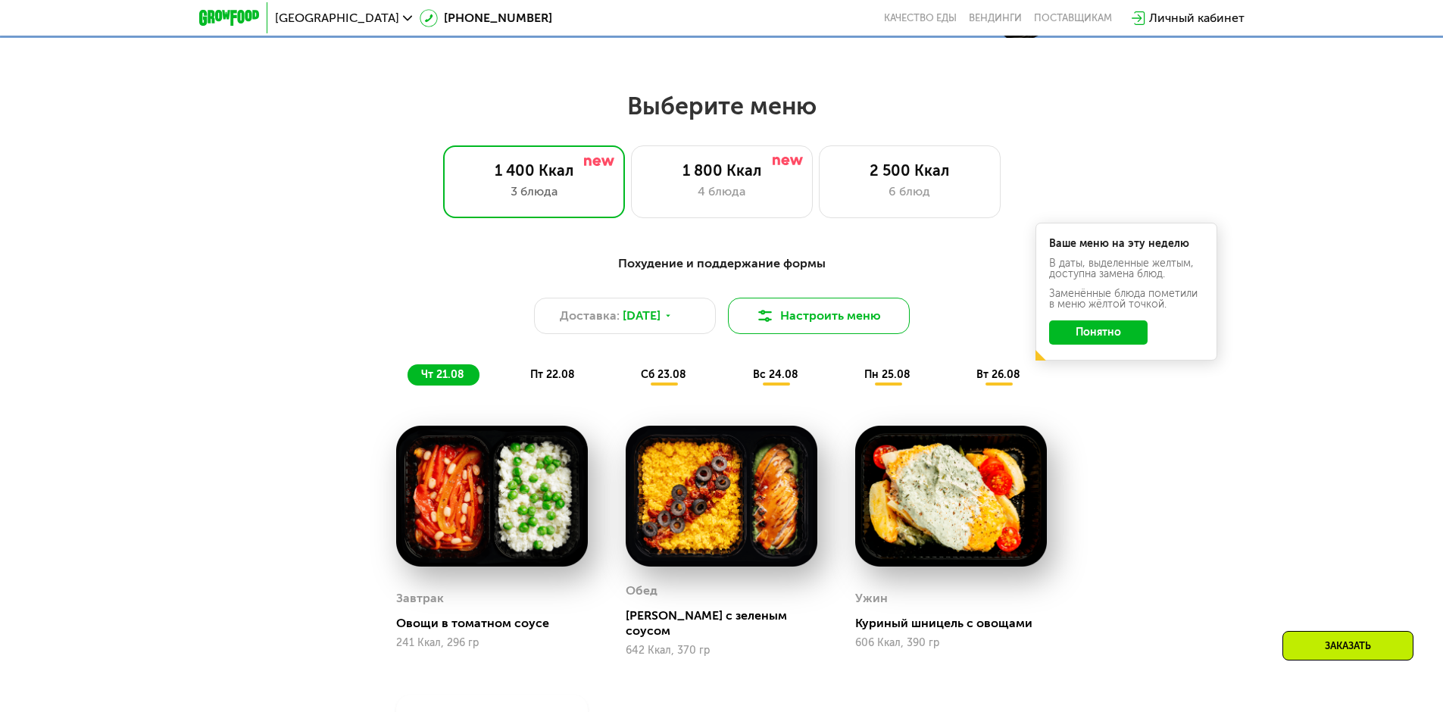  I want to click on div: 2 500 Ккал, so click(910, 170).